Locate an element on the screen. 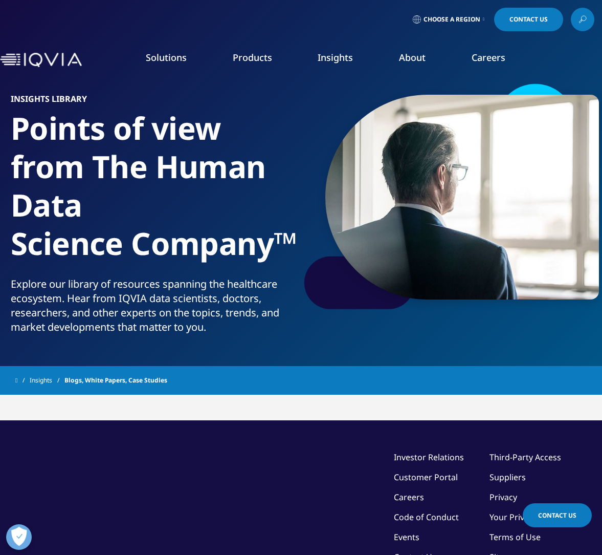 This screenshot has width=602, height=555. a: Solutions is located at coordinates (166, 57).